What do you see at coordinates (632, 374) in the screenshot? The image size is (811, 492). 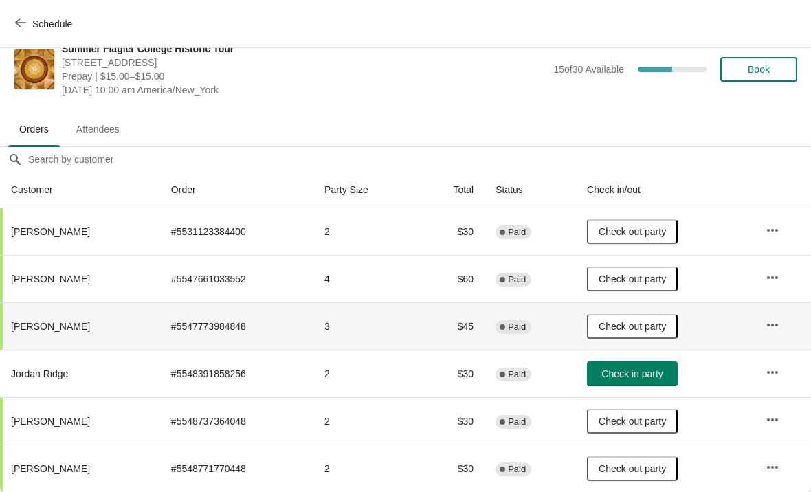 I see `span: Check in party` at bounding box center [632, 374].